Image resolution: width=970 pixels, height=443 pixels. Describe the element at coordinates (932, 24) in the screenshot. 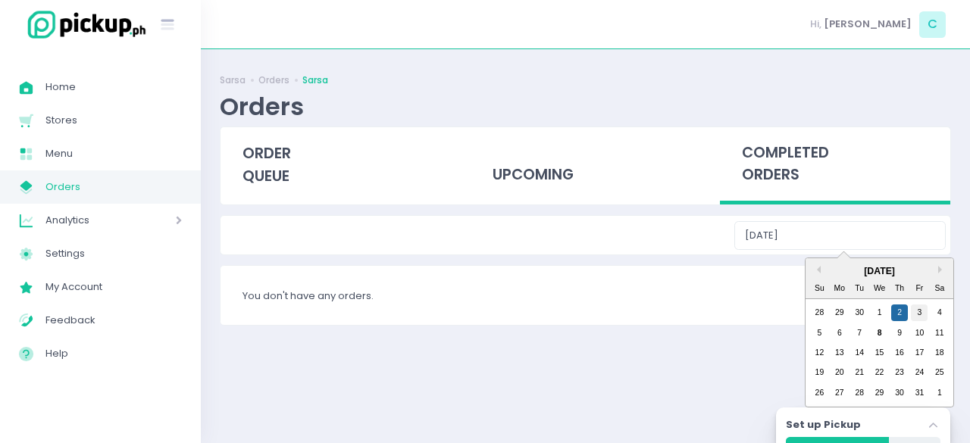

I see `span: C` at that location.